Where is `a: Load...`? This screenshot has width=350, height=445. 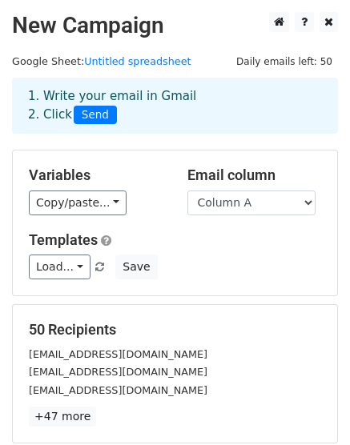
a: Load... is located at coordinates (59, 267).